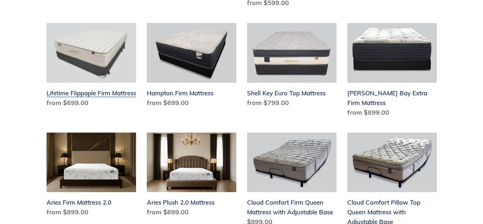 The width and height of the screenshot is (483, 224). I want to click on a: Aries Firm Mattress 2.0, so click(91, 176).